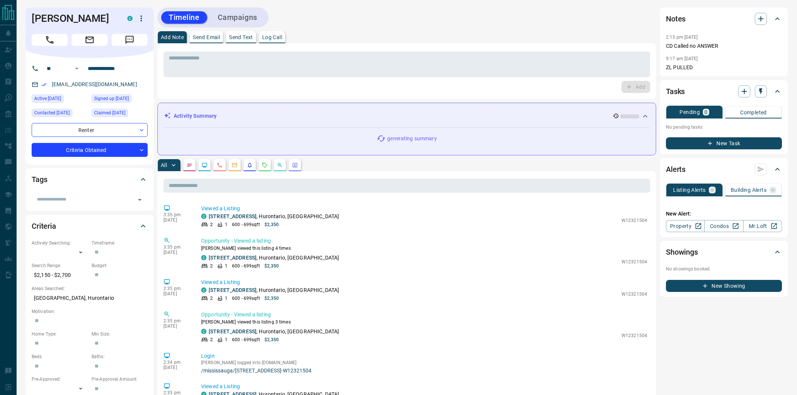  What do you see at coordinates (90, 150) in the screenshot?
I see `div: Criteria Obtained` at bounding box center [90, 150].